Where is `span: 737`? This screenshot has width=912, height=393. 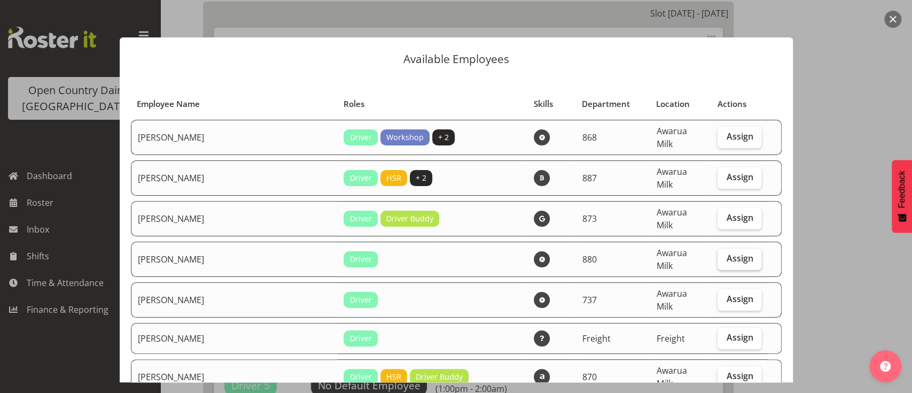 span: 737 is located at coordinates (589, 300).